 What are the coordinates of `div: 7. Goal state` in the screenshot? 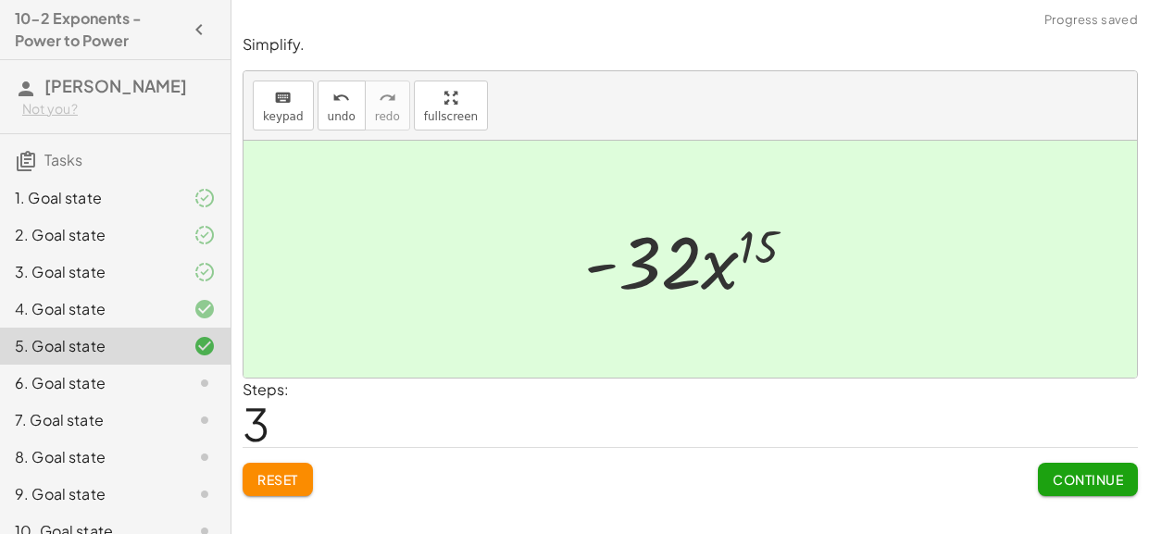 It's located at (89, 420).